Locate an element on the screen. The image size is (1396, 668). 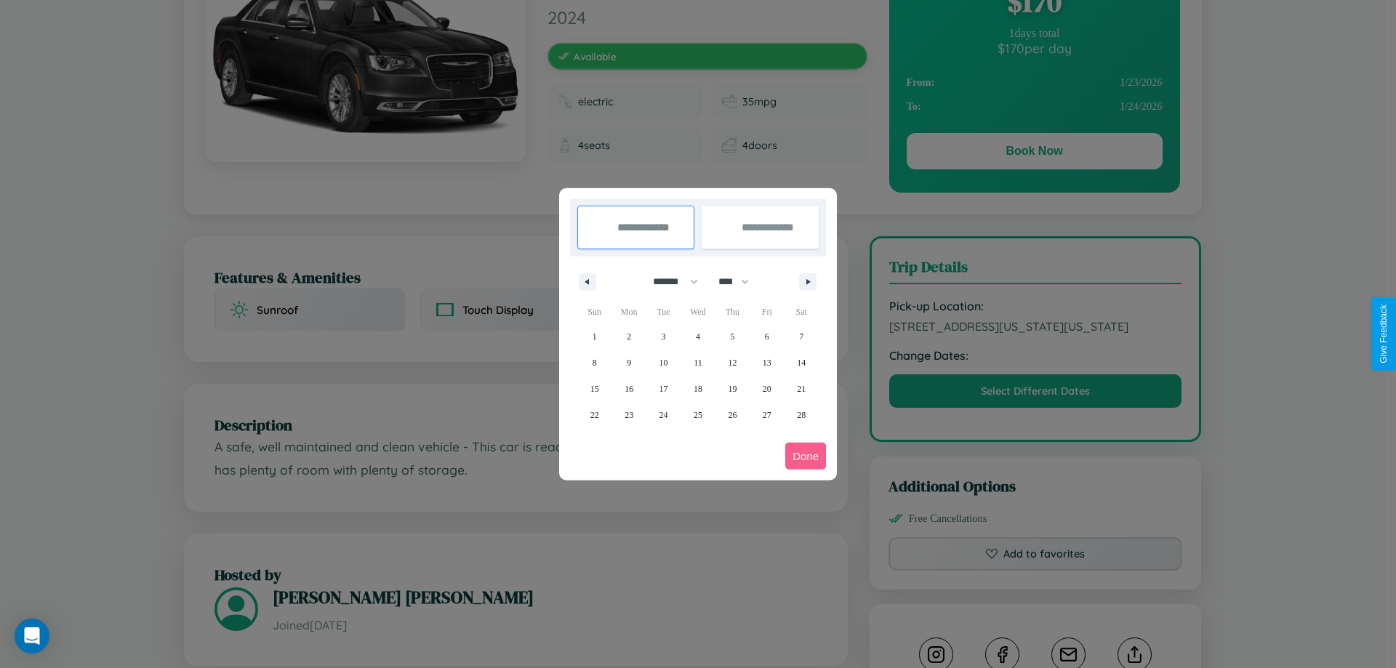
span: 15 is located at coordinates (595, 389).